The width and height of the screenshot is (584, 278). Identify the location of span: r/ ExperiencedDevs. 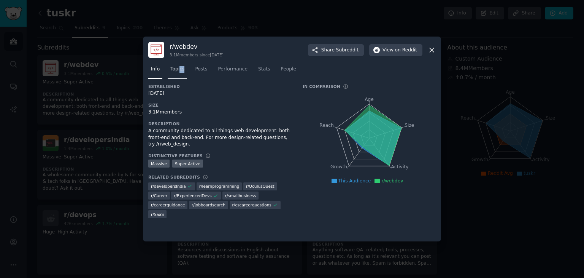
(192, 195).